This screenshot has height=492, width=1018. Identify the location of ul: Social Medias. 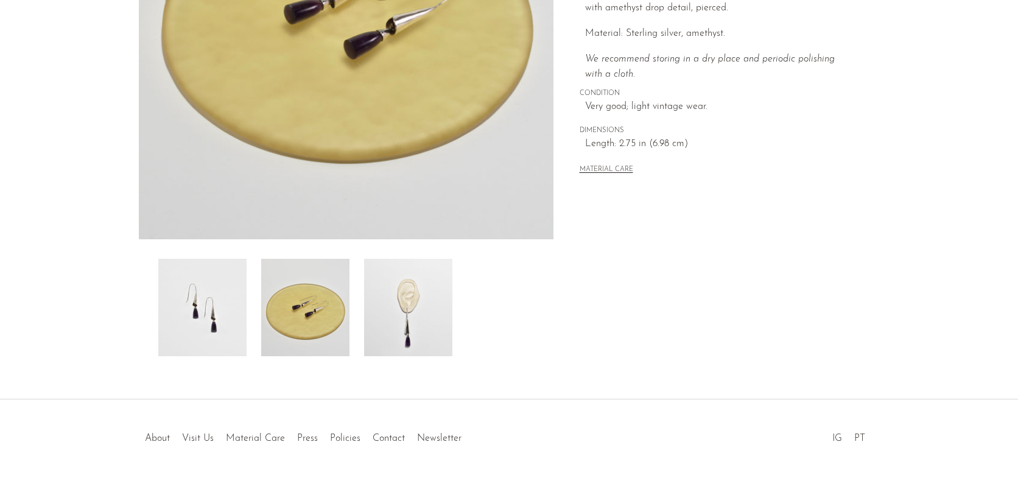
(849, 435).